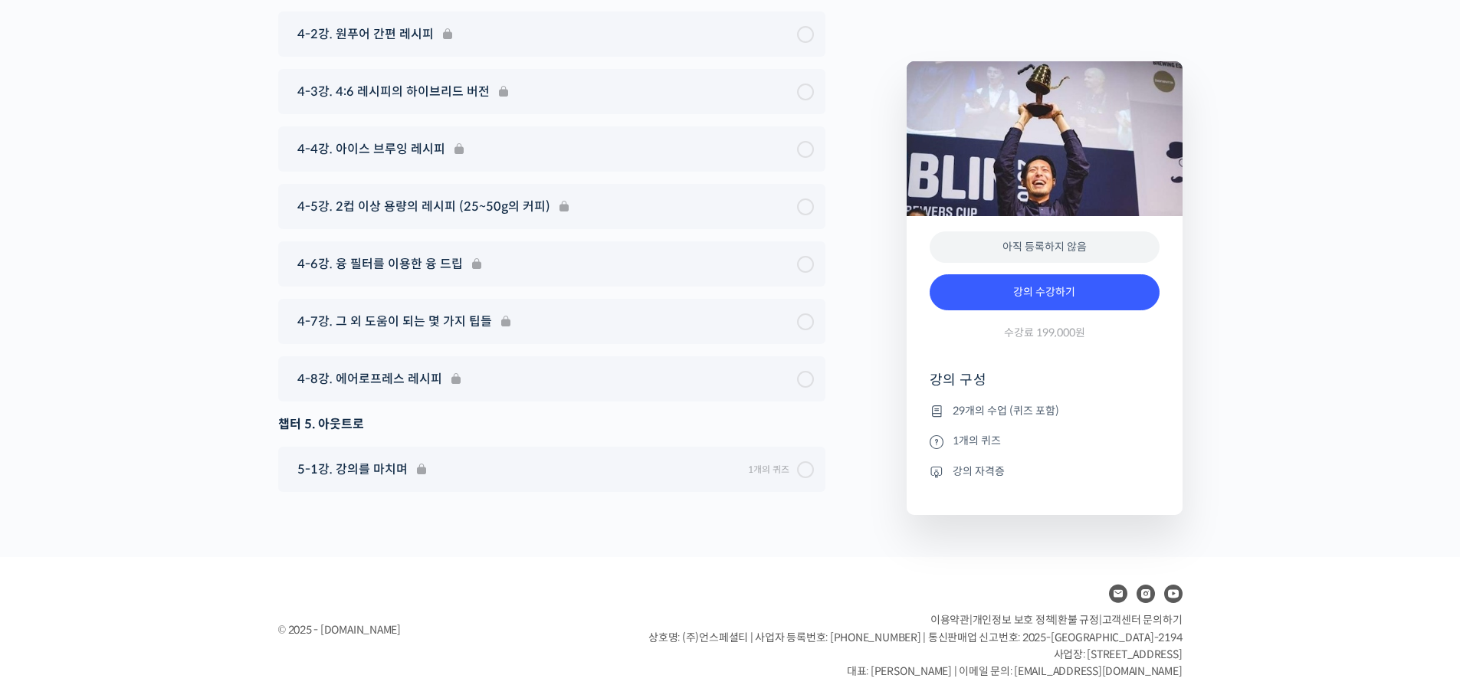 The height and width of the screenshot is (698, 1460). I want to click on div: 챕터 5. 아웃트로, so click(552, 424).